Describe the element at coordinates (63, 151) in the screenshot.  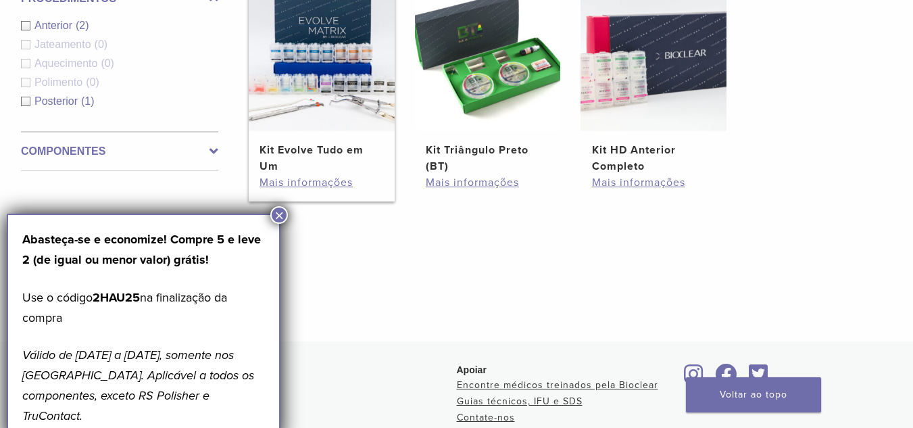
I see `font: Componentes` at that location.